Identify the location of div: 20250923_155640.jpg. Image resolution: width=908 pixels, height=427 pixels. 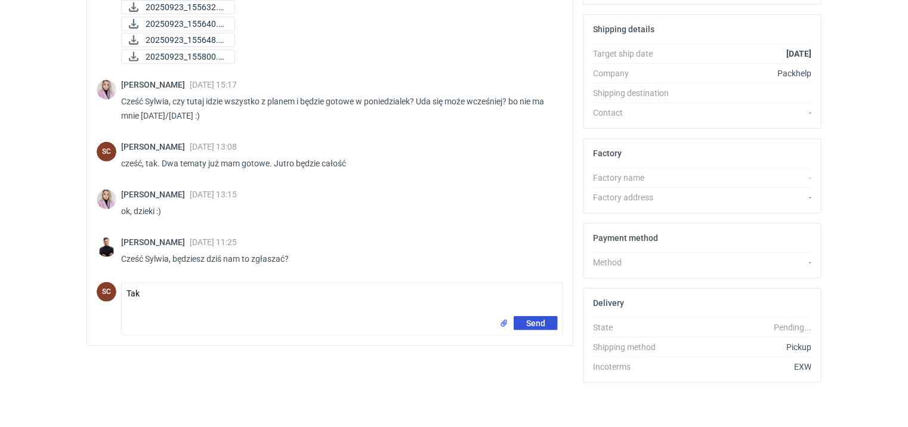
(178, 24).